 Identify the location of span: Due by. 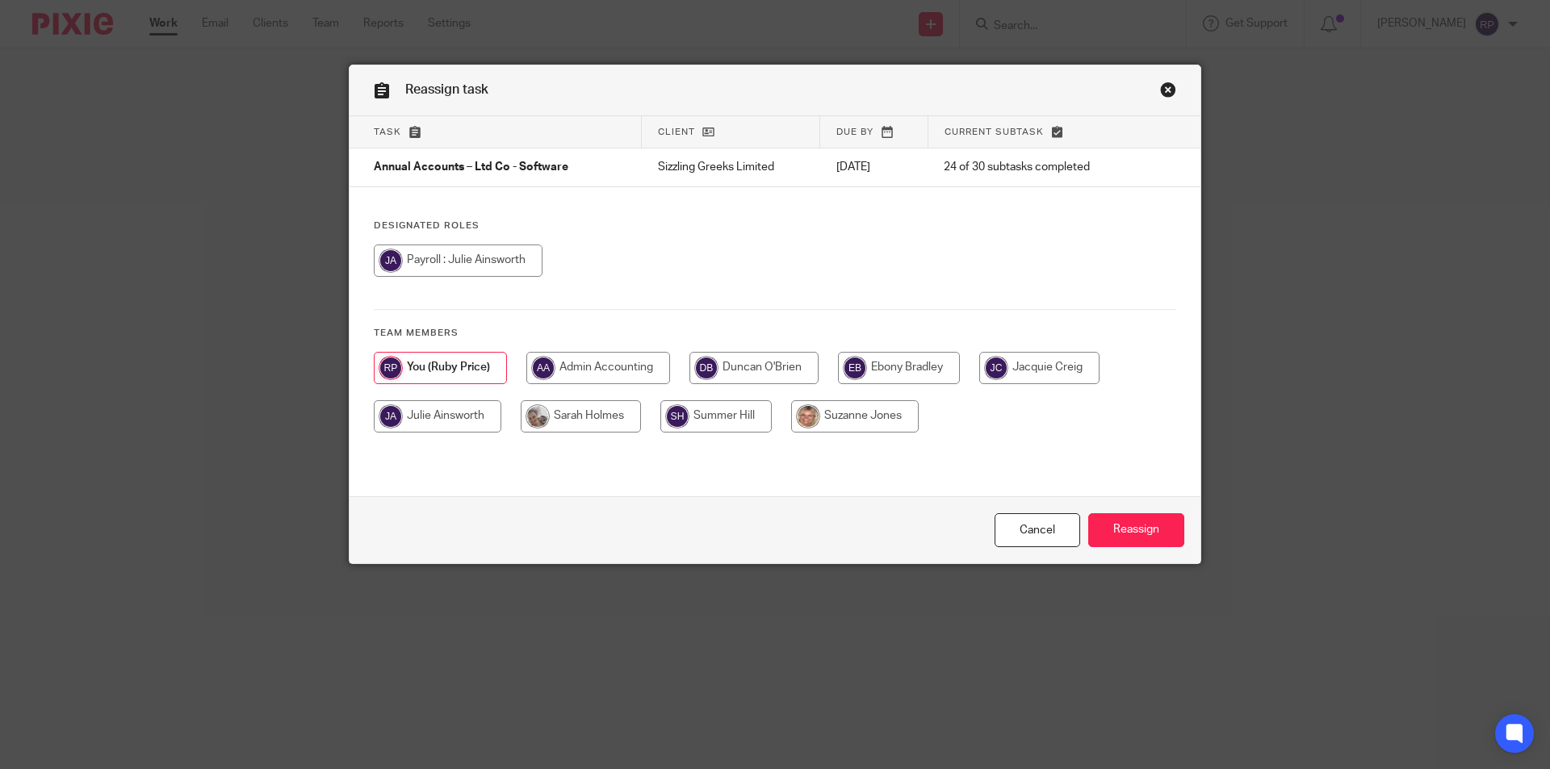
(855, 132).